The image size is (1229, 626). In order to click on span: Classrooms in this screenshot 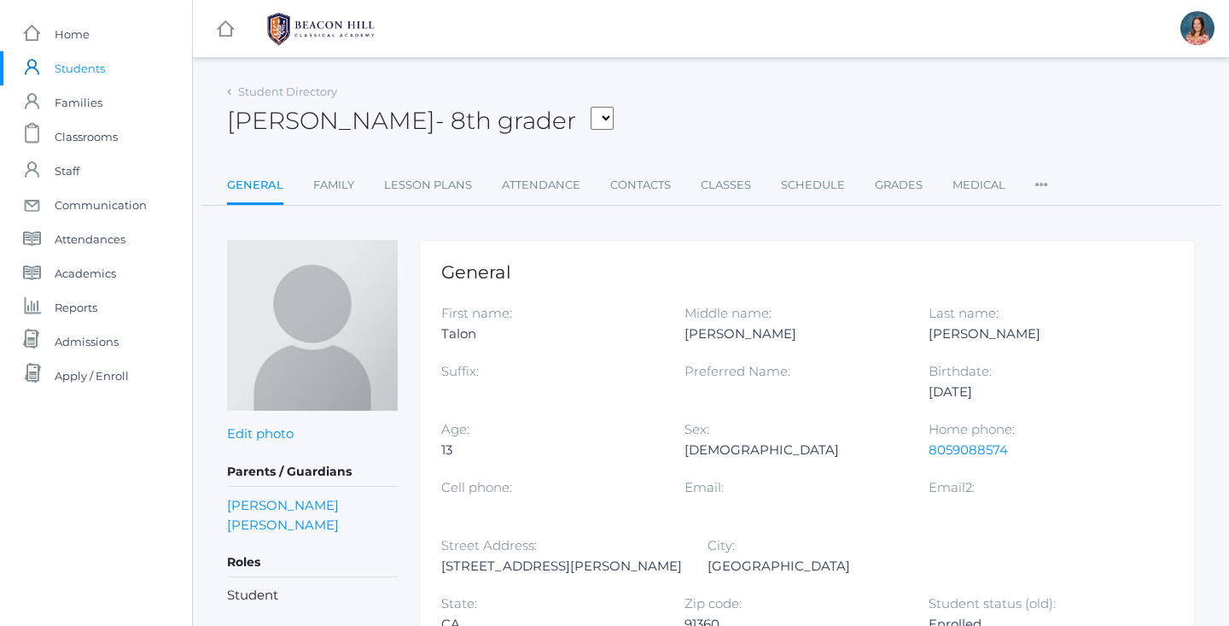, I will do `click(86, 137)`.